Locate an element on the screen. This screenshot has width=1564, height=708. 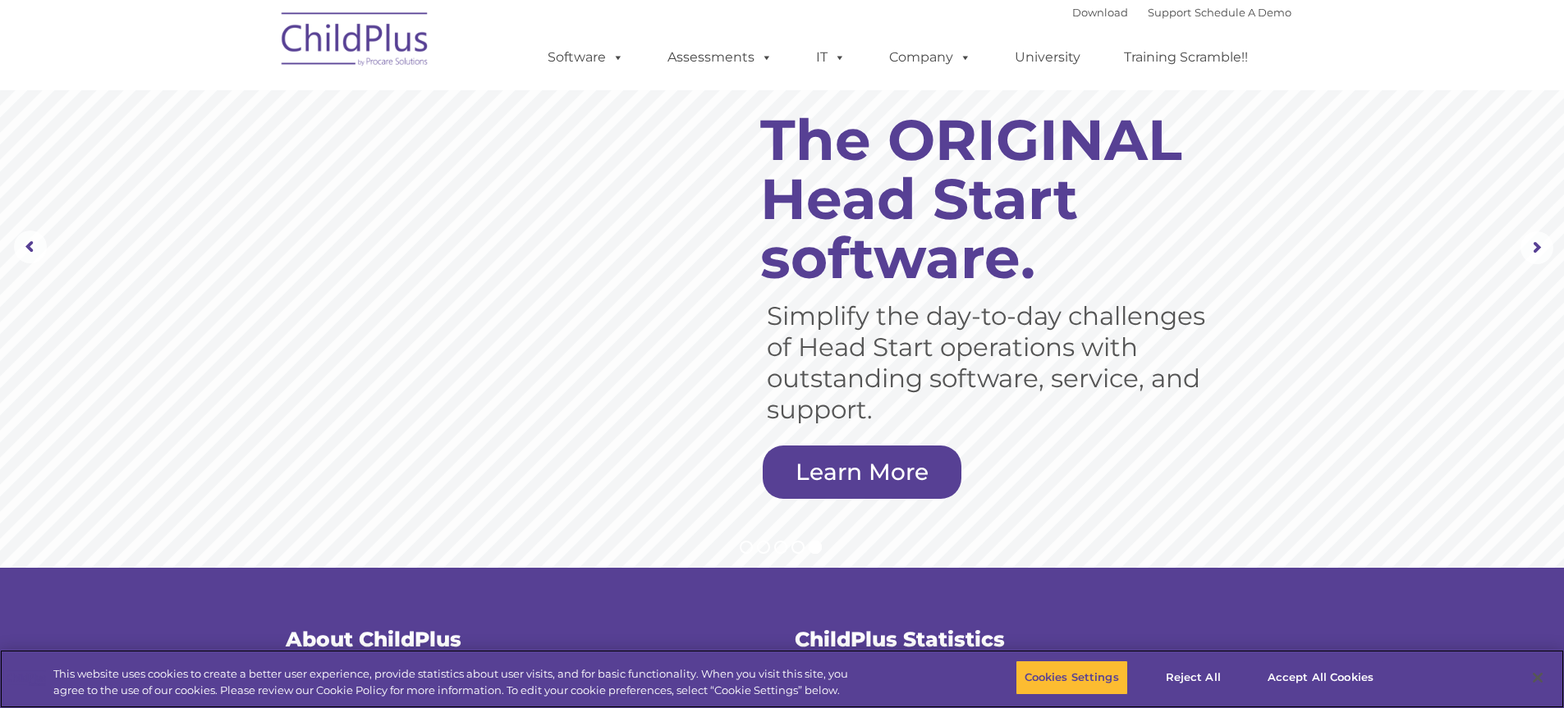
rs-layer: The ORIGINAL Head Start software. is located at coordinates (1004, 199).